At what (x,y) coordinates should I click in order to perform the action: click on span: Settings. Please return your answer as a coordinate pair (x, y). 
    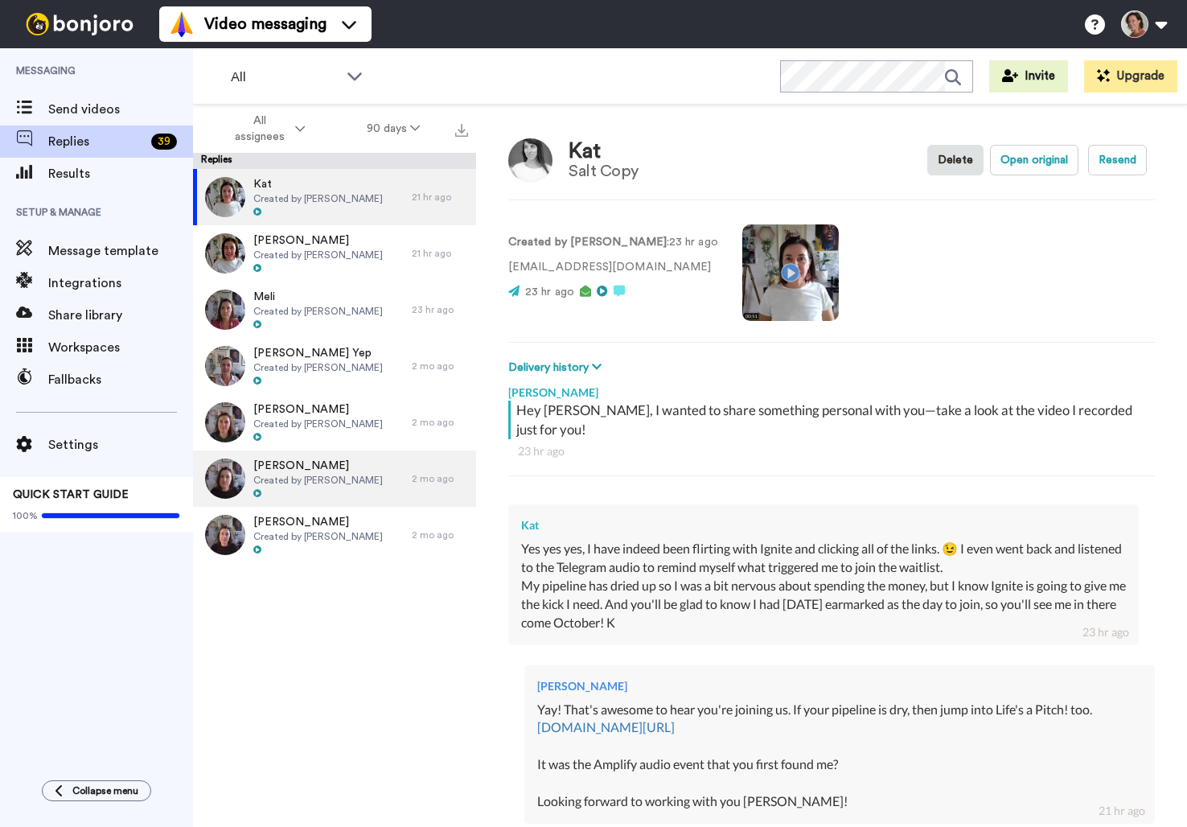
    Looking at the image, I should click on (121, 445).